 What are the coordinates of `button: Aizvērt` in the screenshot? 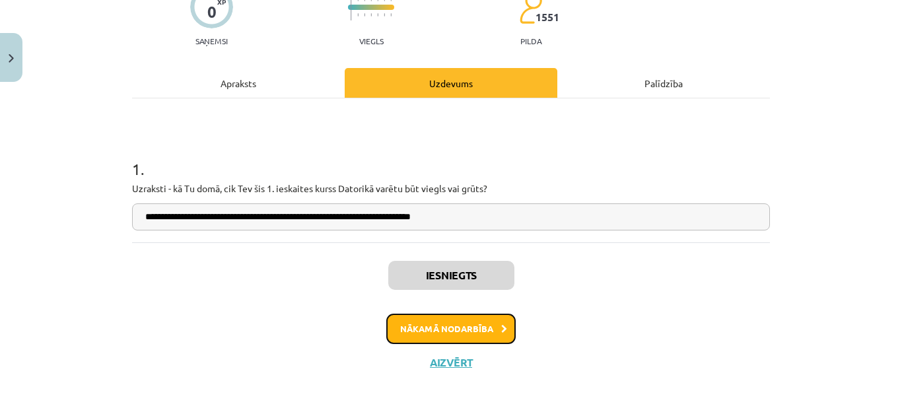 It's located at (451, 363).